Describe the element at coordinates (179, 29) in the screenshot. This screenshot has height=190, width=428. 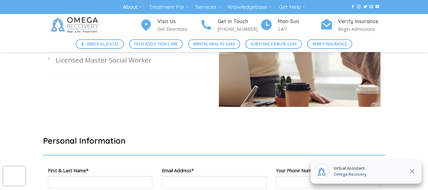
I see `p: Get Directions` at that location.